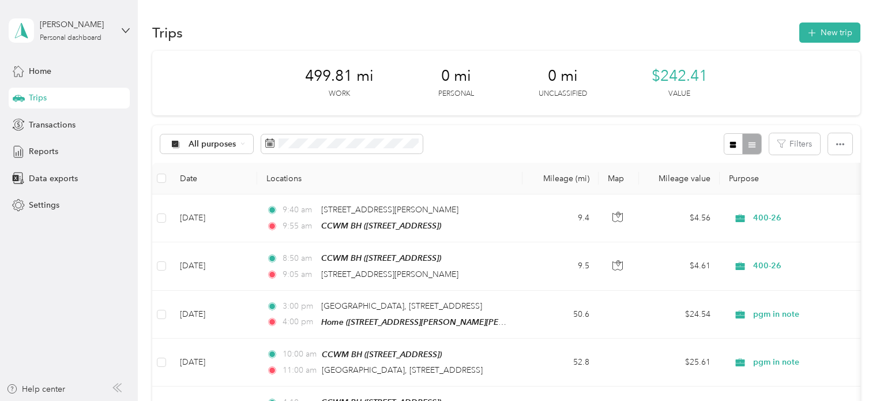 The height and width of the screenshot is (401, 880). Describe the element at coordinates (794, 144) in the screenshot. I see `button: Filters` at that location.